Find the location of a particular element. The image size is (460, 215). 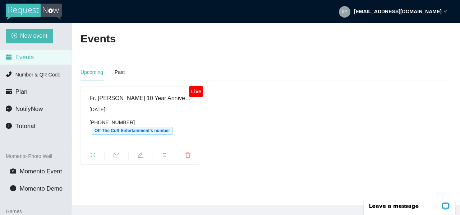

span: delete is located at coordinates (188, 156).